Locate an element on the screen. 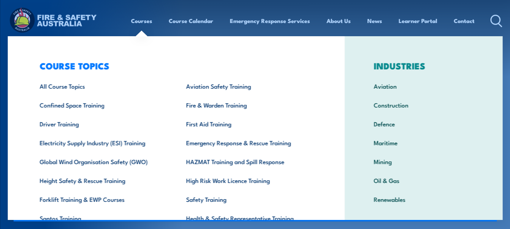 The height and width of the screenshot is (229, 510). a: Safety Training is located at coordinates (247, 199).